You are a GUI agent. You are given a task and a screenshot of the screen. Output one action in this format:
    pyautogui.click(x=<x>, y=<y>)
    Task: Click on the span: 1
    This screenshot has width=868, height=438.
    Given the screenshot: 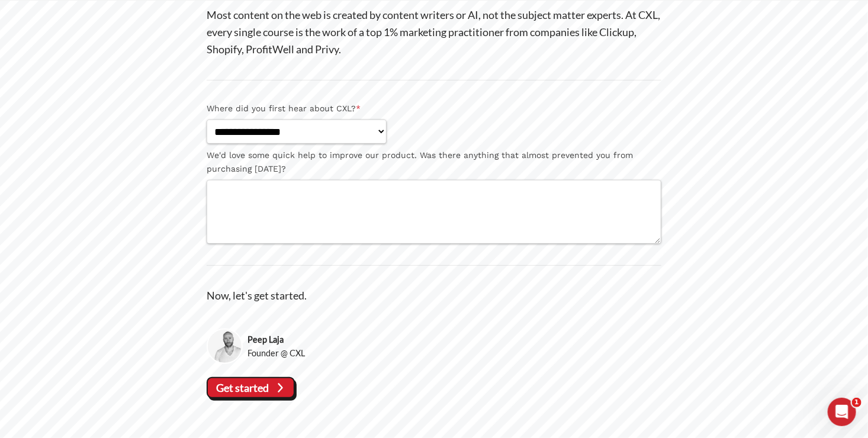 What is the action you would take?
    pyautogui.click(x=857, y=403)
    